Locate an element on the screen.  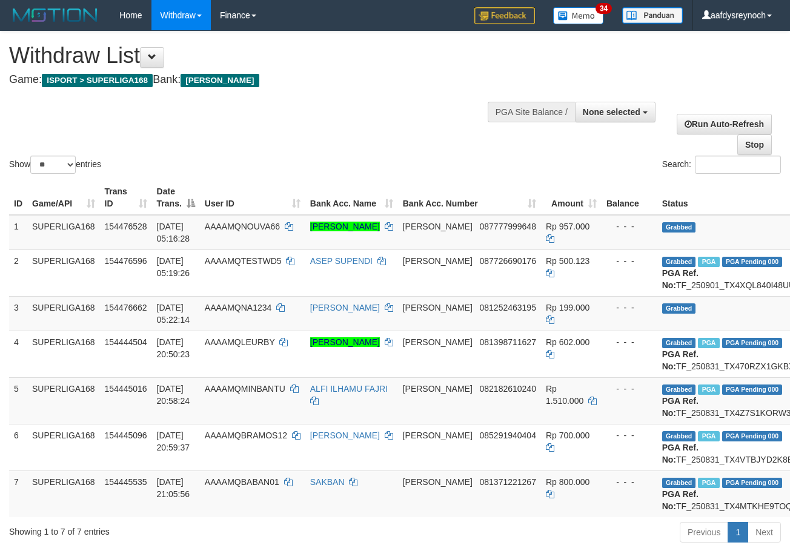
span: Rp 800.000 is located at coordinates (568, 482).